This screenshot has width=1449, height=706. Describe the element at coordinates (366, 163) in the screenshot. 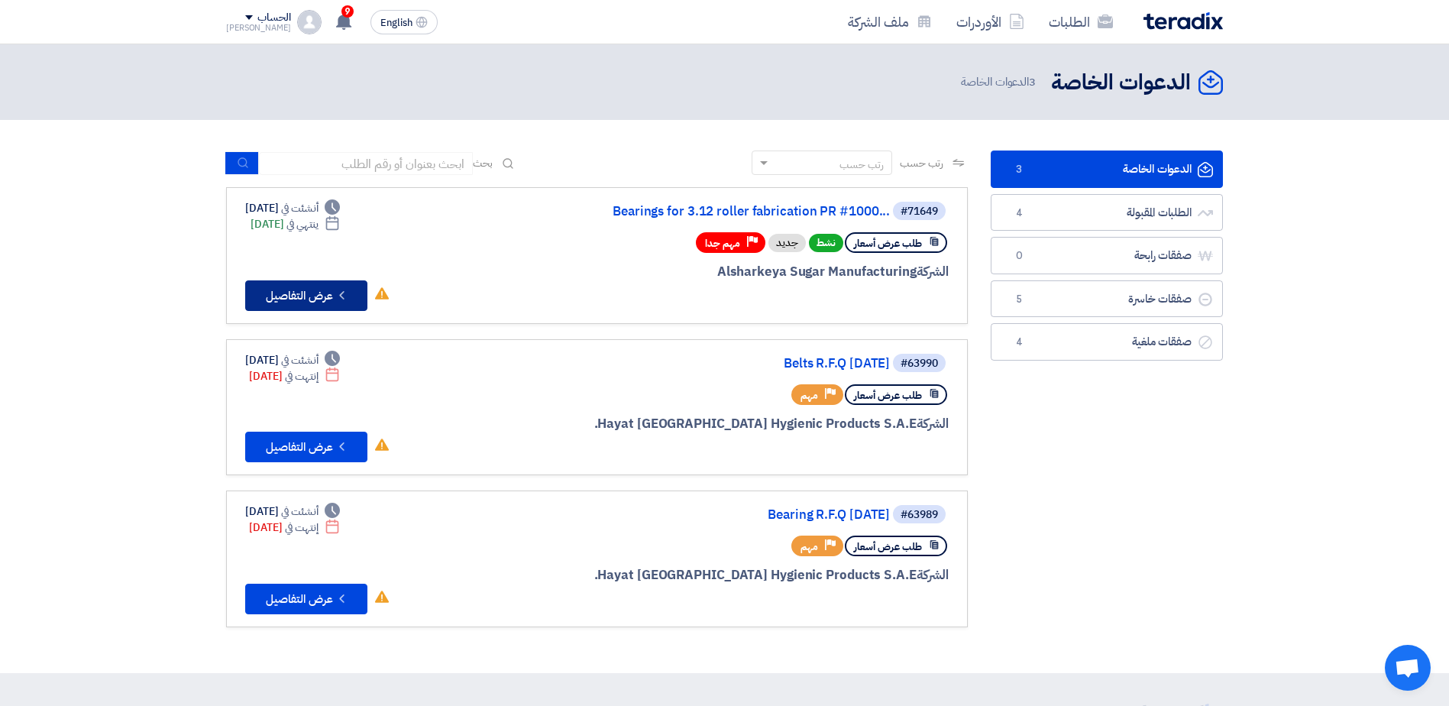

I see `input: ابحث بعنوان أو رقم الطلب` at that location.